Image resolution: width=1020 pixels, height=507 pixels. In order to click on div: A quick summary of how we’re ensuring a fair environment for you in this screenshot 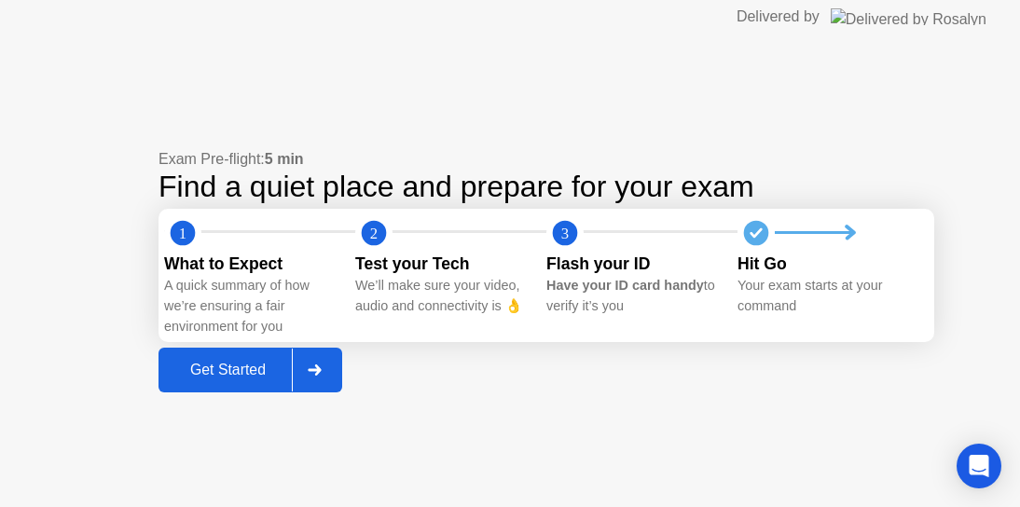, I will do `click(252, 306)`.